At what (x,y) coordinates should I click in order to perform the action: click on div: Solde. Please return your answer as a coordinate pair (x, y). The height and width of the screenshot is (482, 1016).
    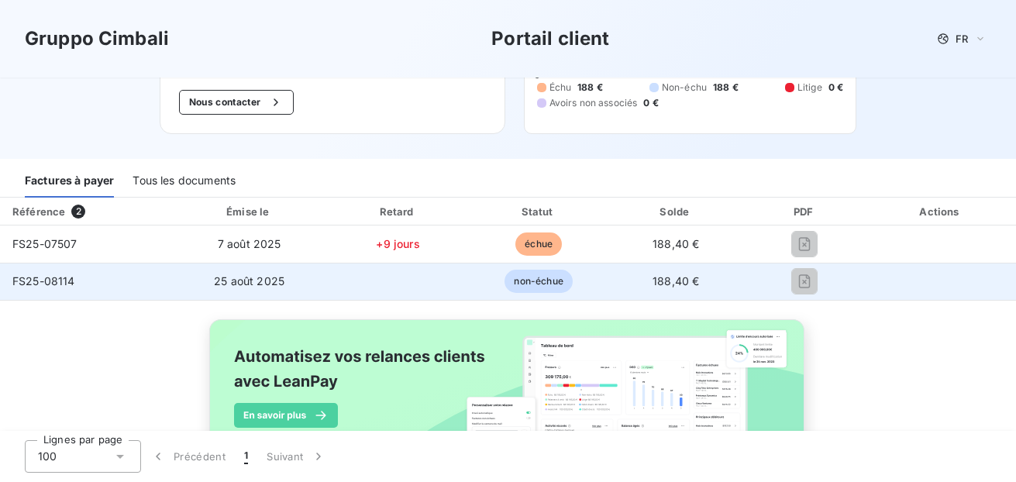
    Looking at the image, I should click on (676, 212).